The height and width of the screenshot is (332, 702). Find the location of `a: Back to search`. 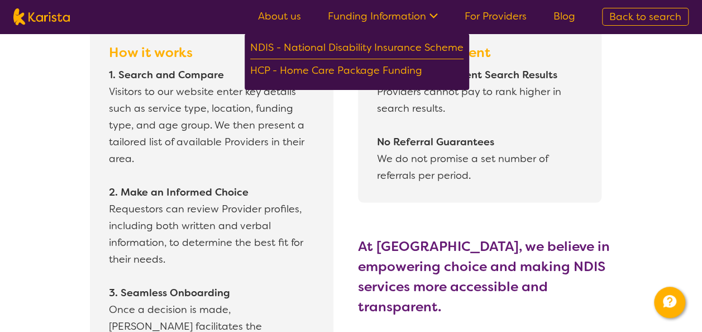

a: Back to search is located at coordinates (645, 17).